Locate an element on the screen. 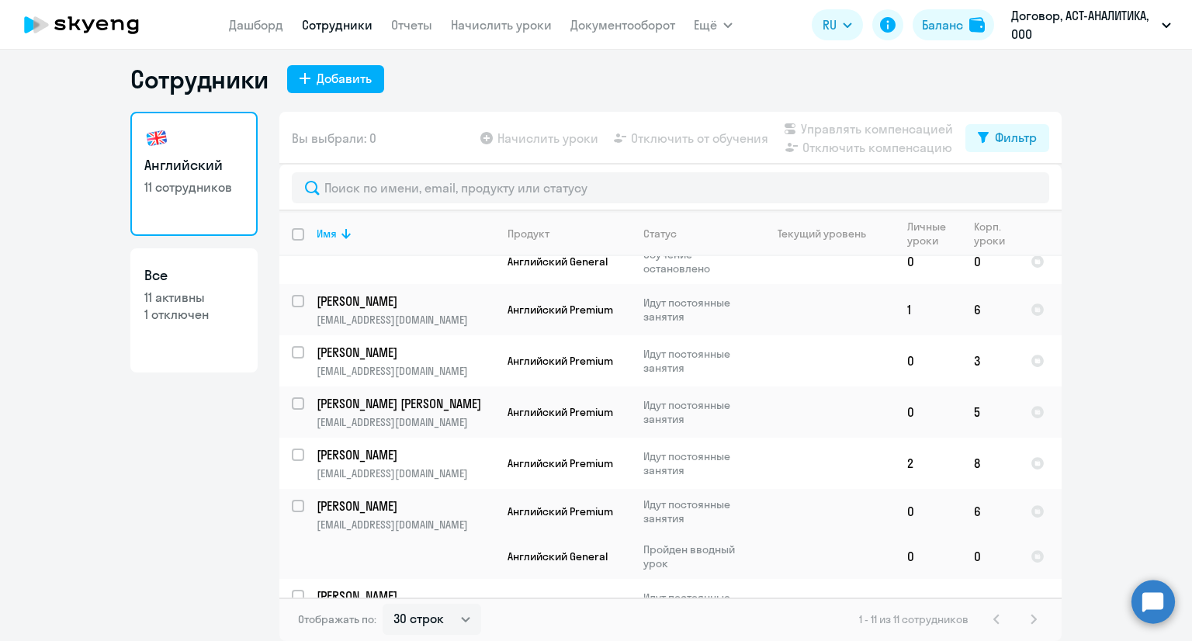  button: Договор, АСТ-АНАЛИТИКА, ООО is located at coordinates (1091, 25).